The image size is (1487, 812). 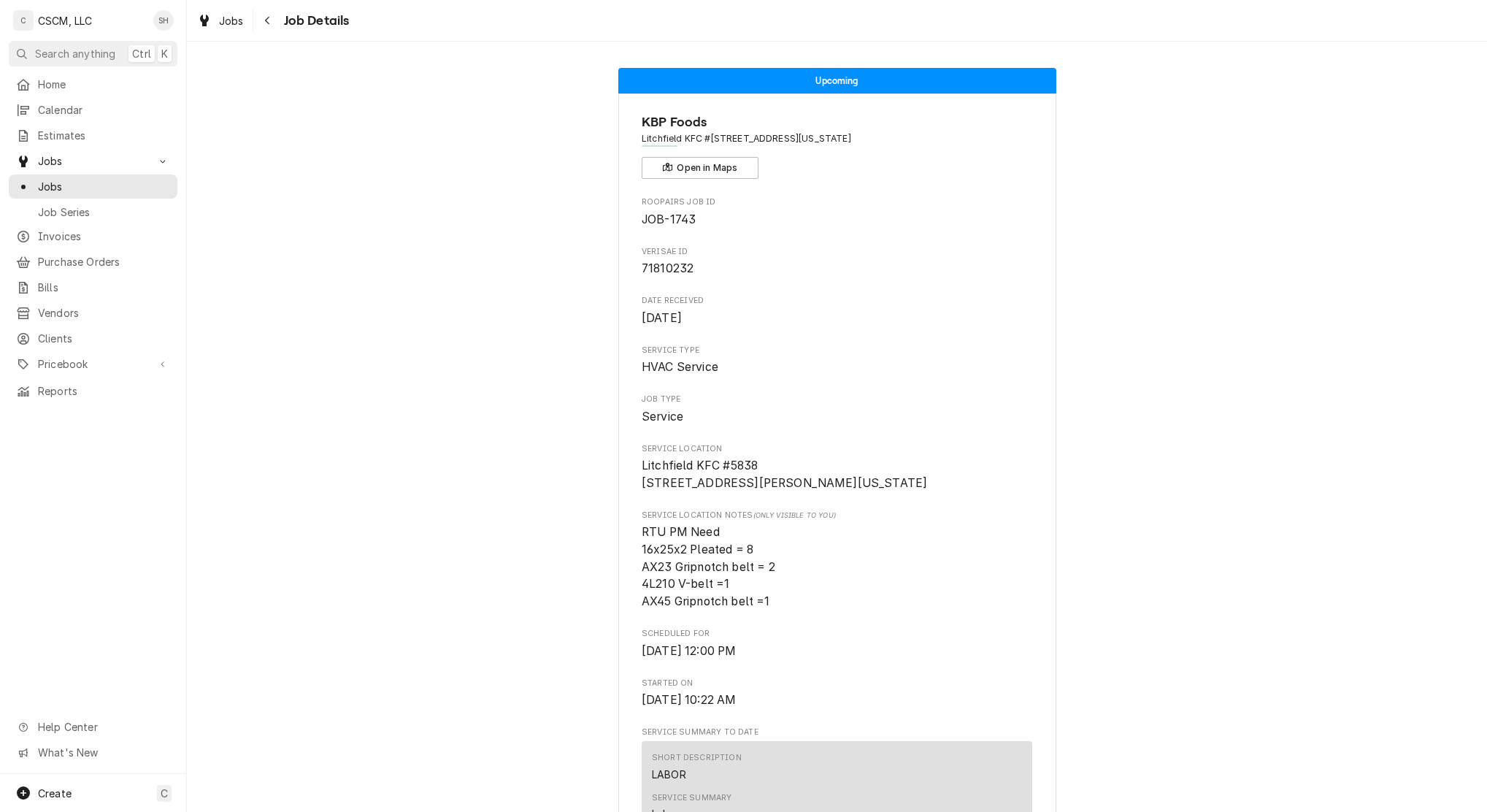 What do you see at coordinates (837, 692) in the screenshot?
I see `div: Started On` at bounding box center [837, 692].